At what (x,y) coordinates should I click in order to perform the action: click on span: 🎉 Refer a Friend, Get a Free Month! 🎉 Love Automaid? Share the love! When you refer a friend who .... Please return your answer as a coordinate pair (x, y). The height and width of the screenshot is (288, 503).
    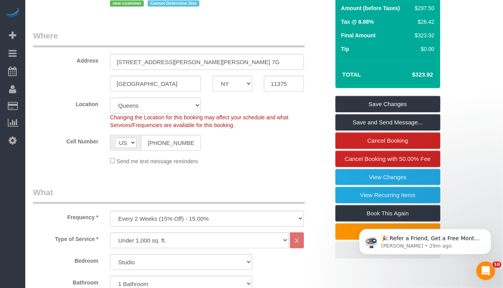
    Looking at the image, I should click on (83, 64).